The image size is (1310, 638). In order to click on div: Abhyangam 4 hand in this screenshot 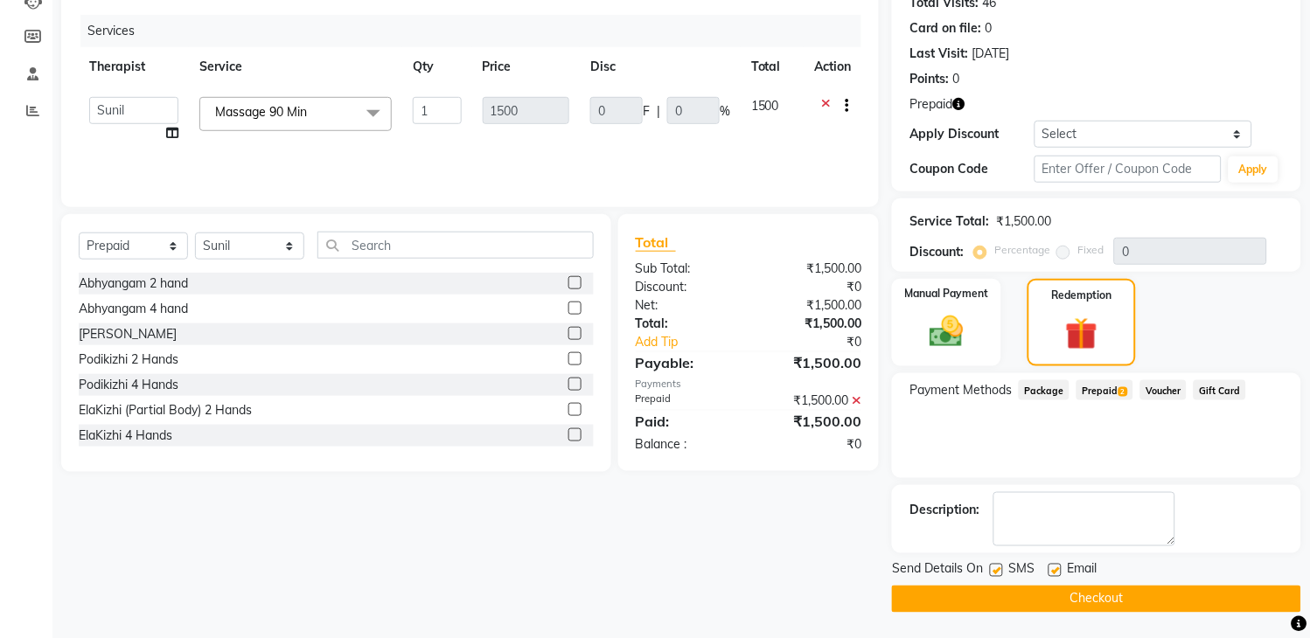, I will do `click(133, 309)`.